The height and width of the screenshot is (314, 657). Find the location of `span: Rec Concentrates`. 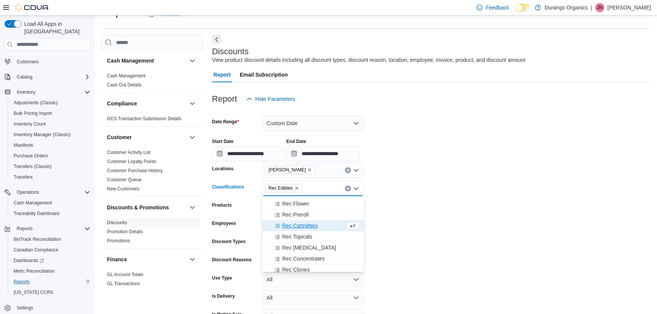

span: Rec Concentrates is located at coordinates (303, 259).